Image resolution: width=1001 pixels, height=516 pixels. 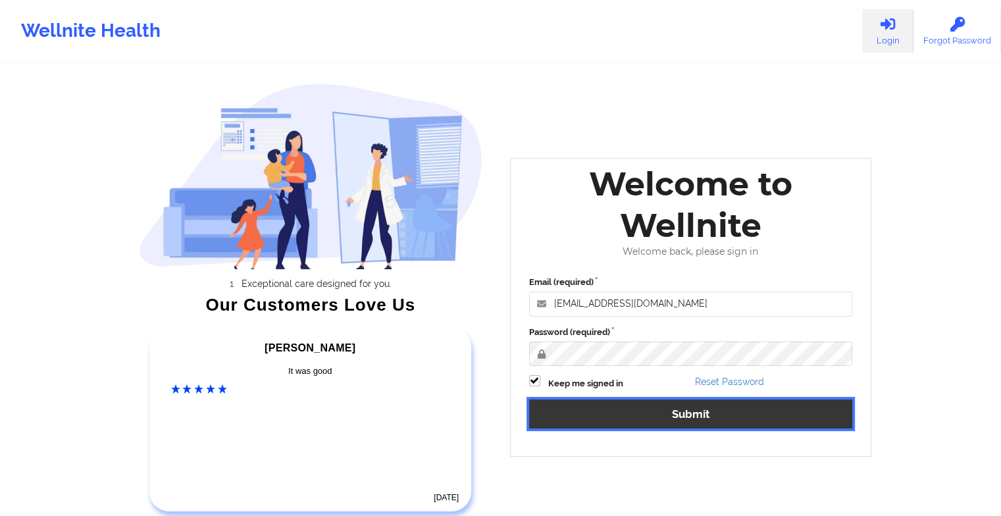 What do you see at coordinates (311, 305) in the screenshot?
I see `div: Our Customers Love Us` at bounding box center [311, 305].